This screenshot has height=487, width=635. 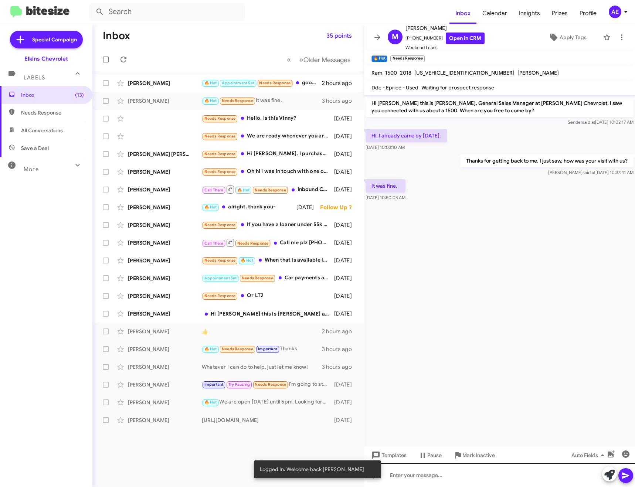 What do you see at coordinates (494, 13) in the screenshot?
I see `span: Calendar` at bounding box center [494, 13].